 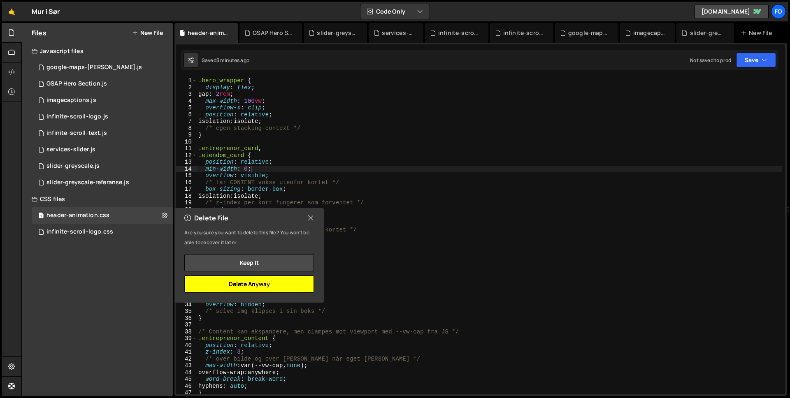 What do you see at coordinates (102, 150) in the screenshot?
I see `div: 15856/42255.js` at bounding box center [102, 150].